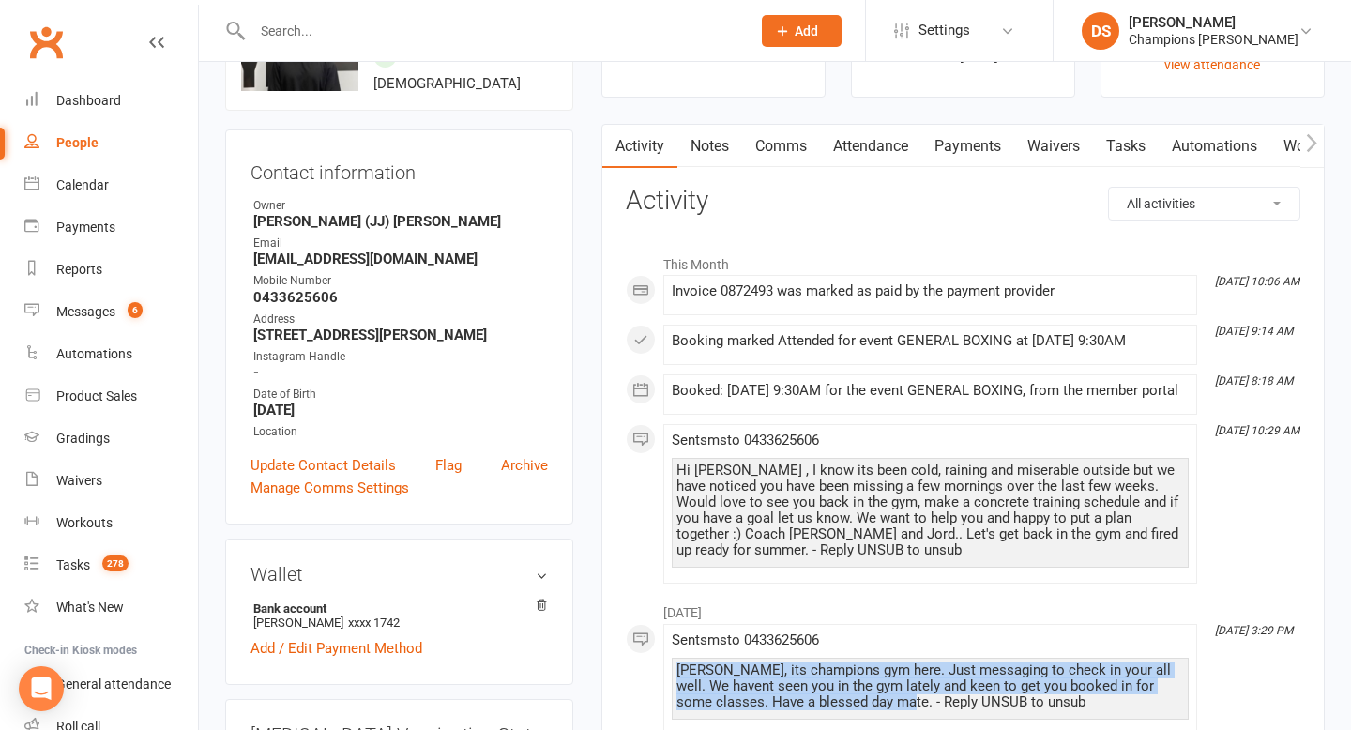 The image size is (1351, 730). What do you see at coordinates (963, 260) in the screenshot?
I see `li: This Month` at bounding box center [963, 260].